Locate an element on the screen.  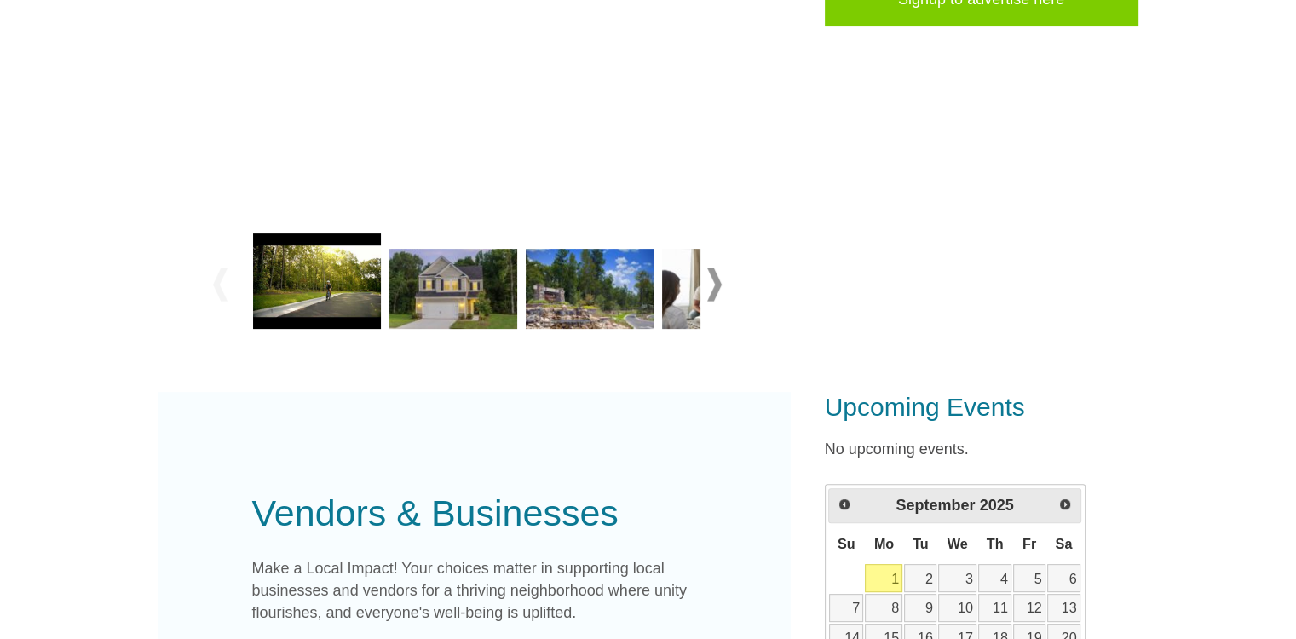
span: Friday is located at coordinates (1029, 544).